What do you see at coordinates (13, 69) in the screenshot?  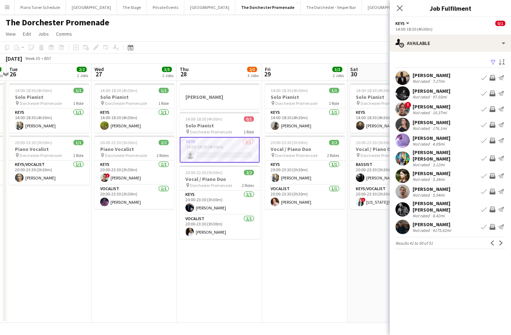 I see `span: Tue` at bounding box center [13, 69].